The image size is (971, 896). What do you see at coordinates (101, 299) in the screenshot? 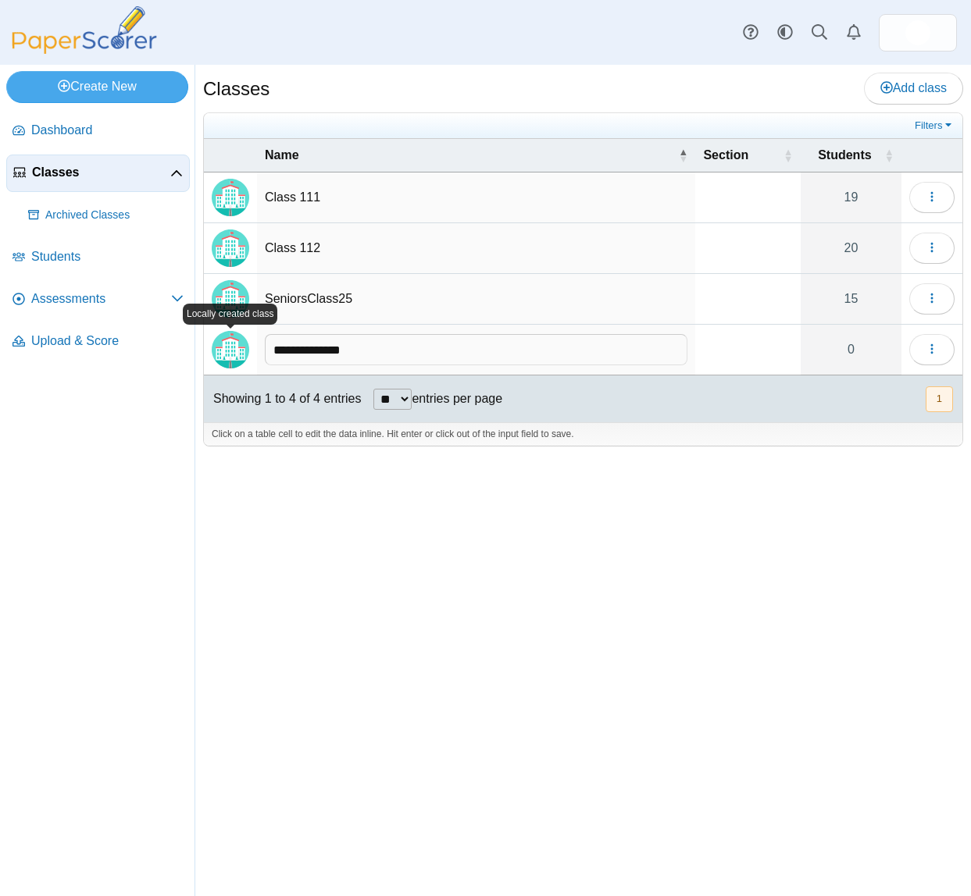
I see `span: Assessments` at bounding box center [101, 299].